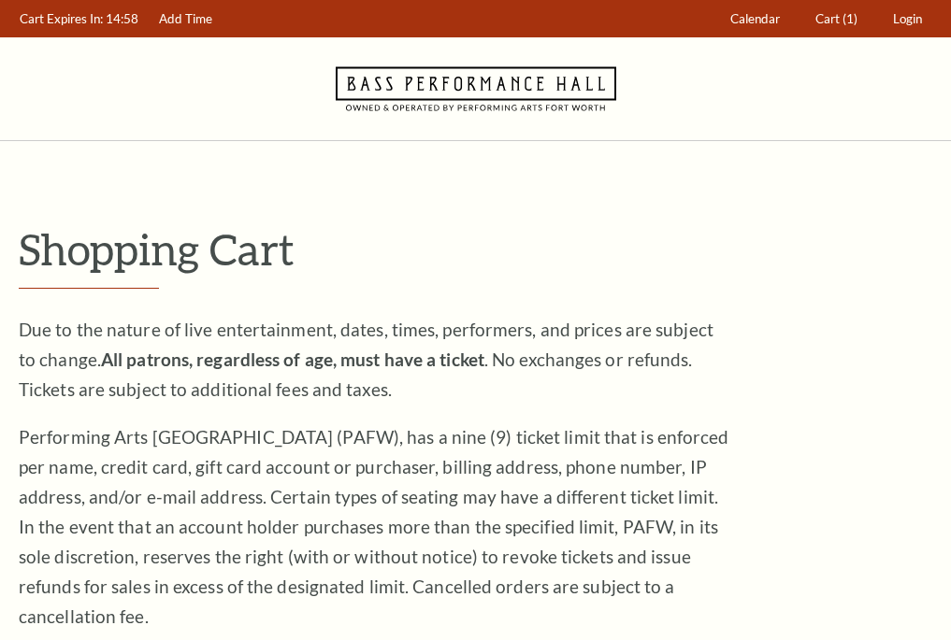 Image resolution: width=951 pixels, height=640 pixels. I want to click on span: Login, so click(907, 19).